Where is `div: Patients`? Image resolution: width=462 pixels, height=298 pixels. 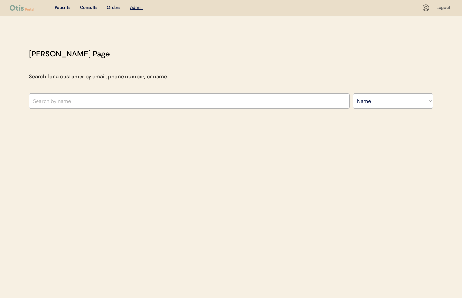
div: Patients is located at coordinates (62, 8).